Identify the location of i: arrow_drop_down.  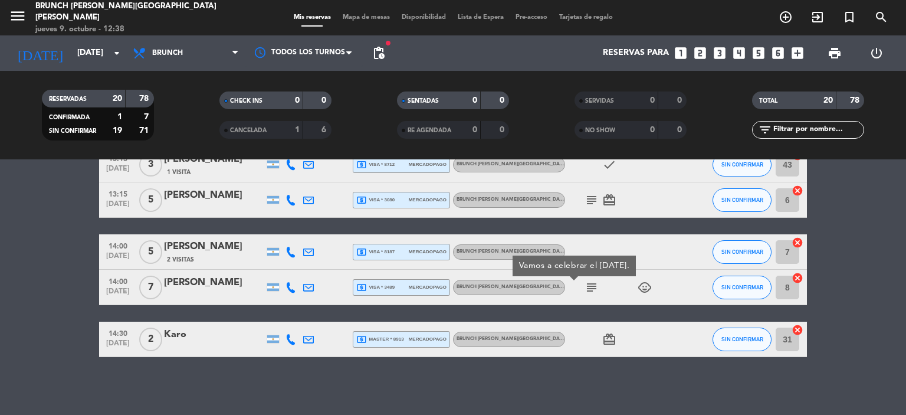
(117, 53).